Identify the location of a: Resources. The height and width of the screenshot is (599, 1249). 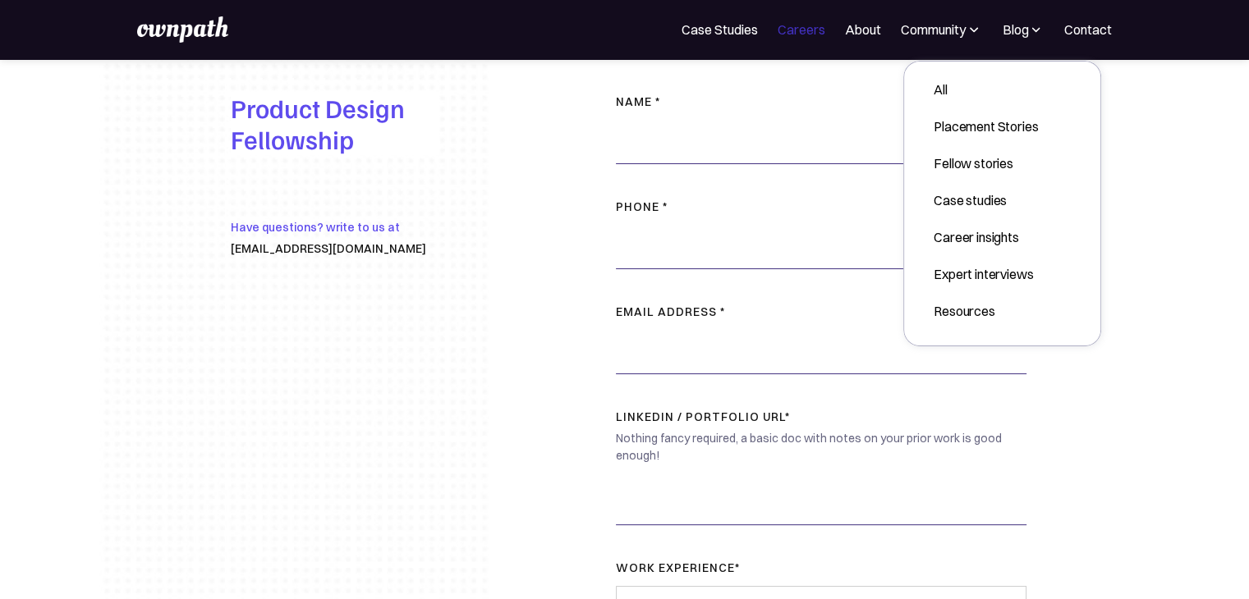
(985, 311).